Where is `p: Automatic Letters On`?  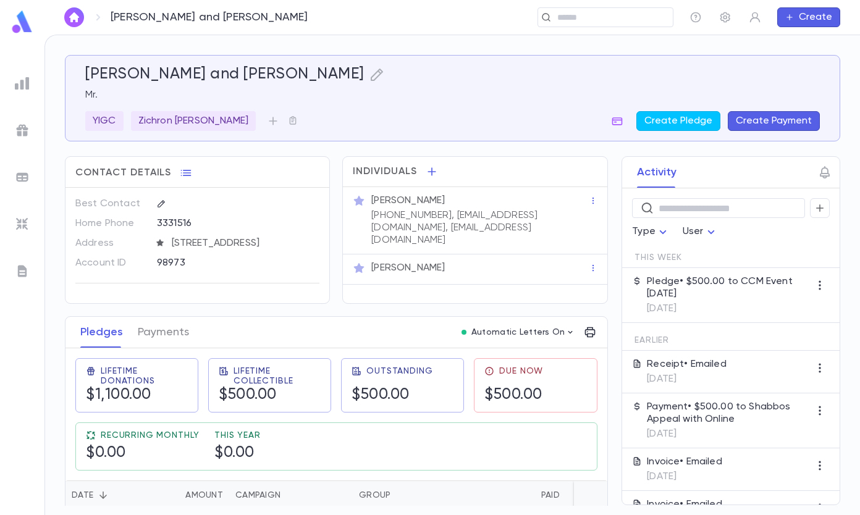
p: Automatic Letters On is located at coordinates (518, 332).